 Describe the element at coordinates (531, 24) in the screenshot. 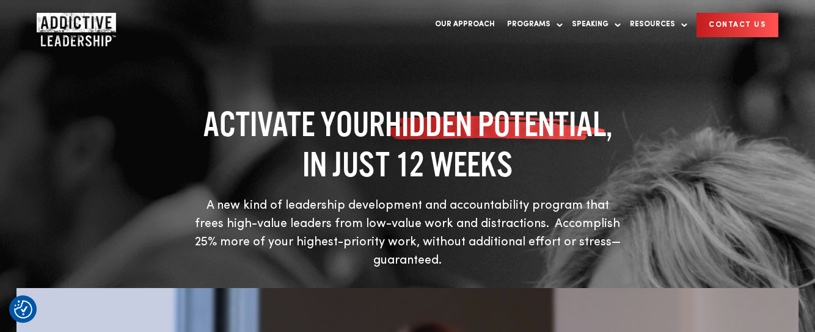

I see `a: Programs` at that location.